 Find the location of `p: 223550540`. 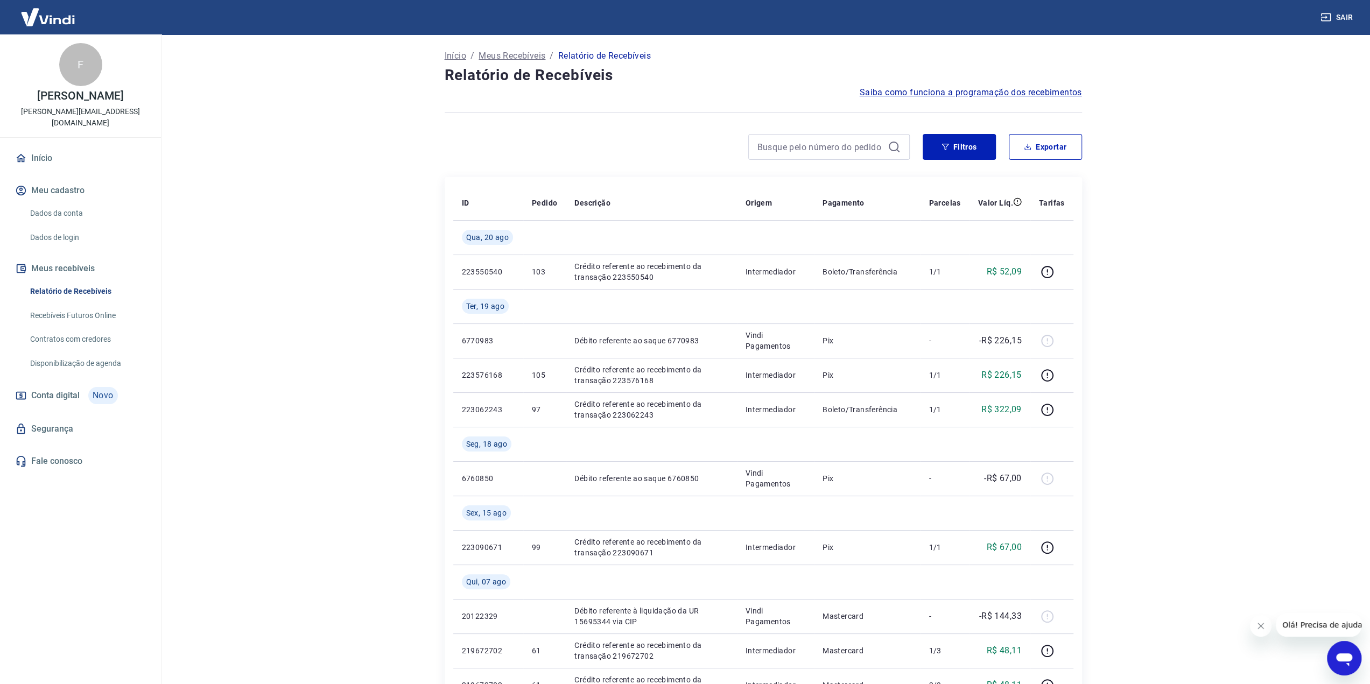

p: 223550540 is located at coordinates (488, 272).